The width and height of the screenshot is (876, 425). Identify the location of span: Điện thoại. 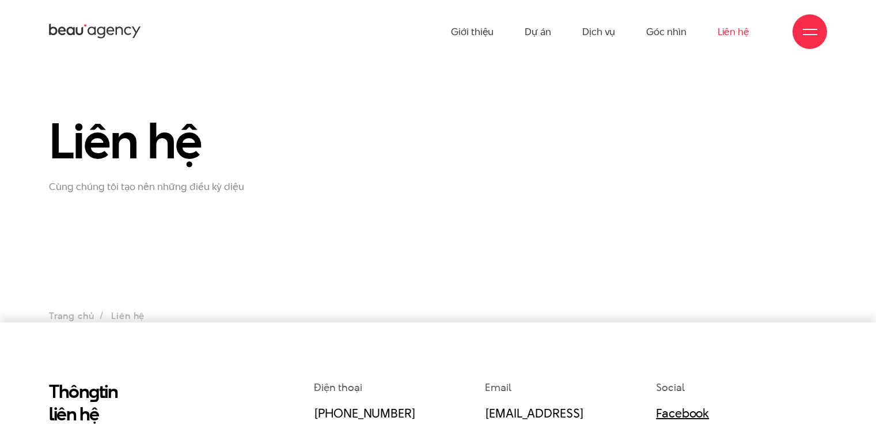
(337, 387).